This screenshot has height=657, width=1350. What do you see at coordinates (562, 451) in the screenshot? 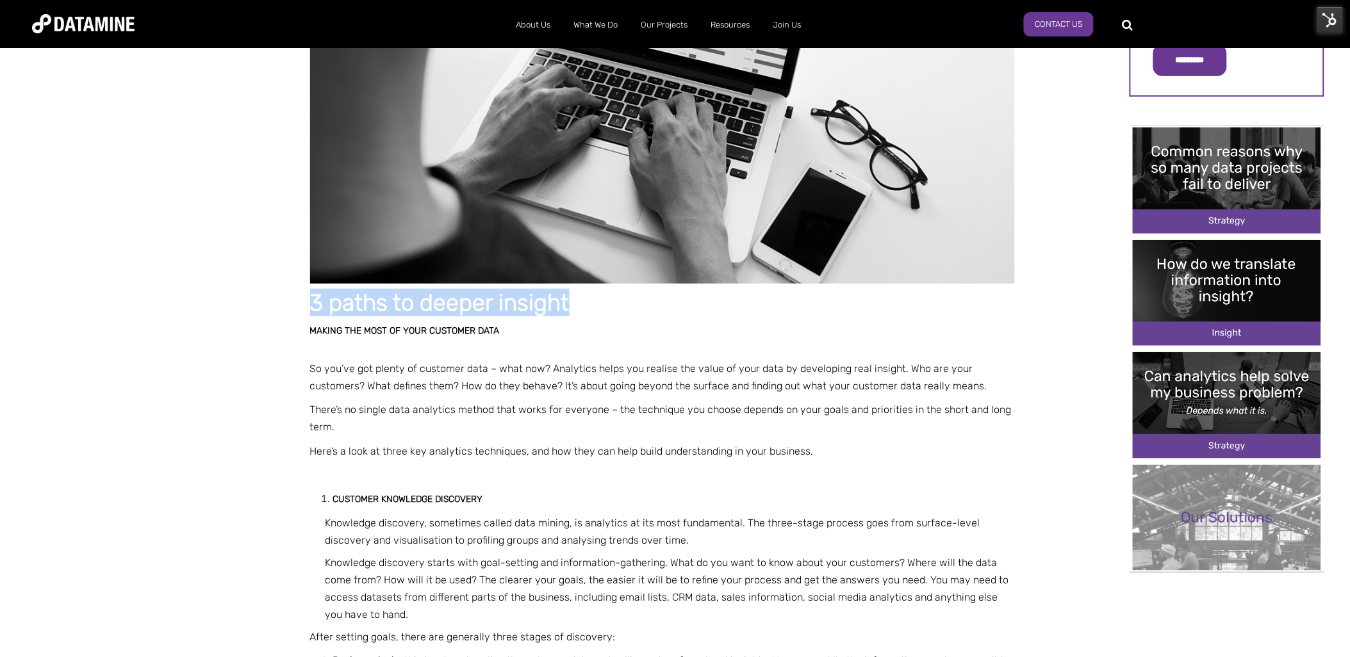
I see `span: Here’s a look at three key analytics techniques, and how they can help build understanding in you...` at bounding box center [562, 451].